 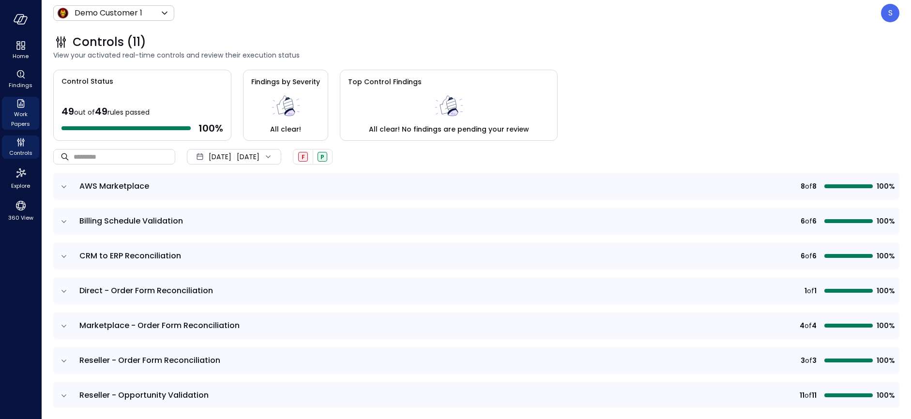 I want to click on p: S, so click(x=891, y=13).